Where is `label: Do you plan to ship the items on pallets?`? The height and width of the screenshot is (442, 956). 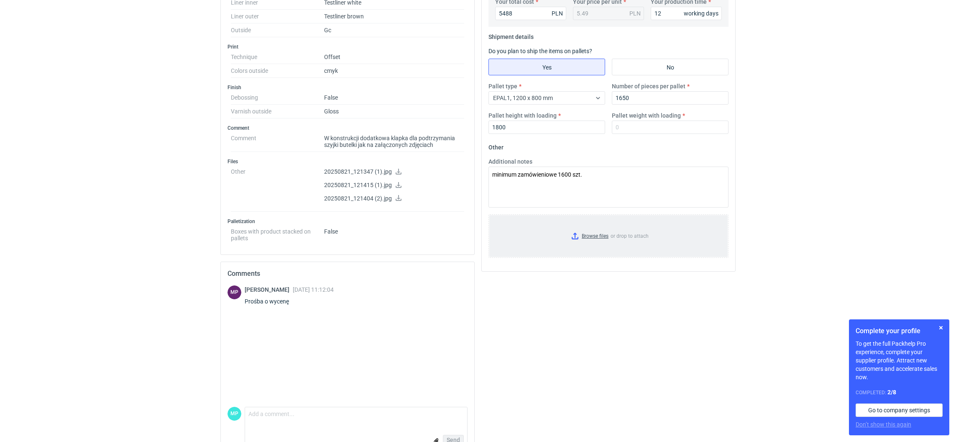
label: Do you plan to ship the items on pallets? is located at coordinates (540, 51).